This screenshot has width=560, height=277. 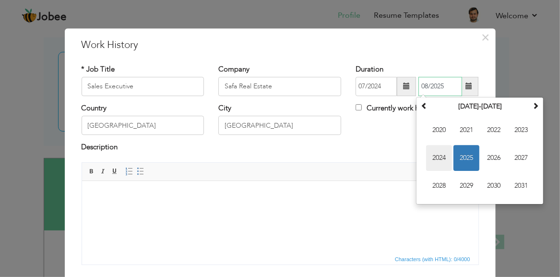 What do you see at coordinates (369, 69) in the screenshot?
I see `label: Duration` at bounding box center [369, 69].